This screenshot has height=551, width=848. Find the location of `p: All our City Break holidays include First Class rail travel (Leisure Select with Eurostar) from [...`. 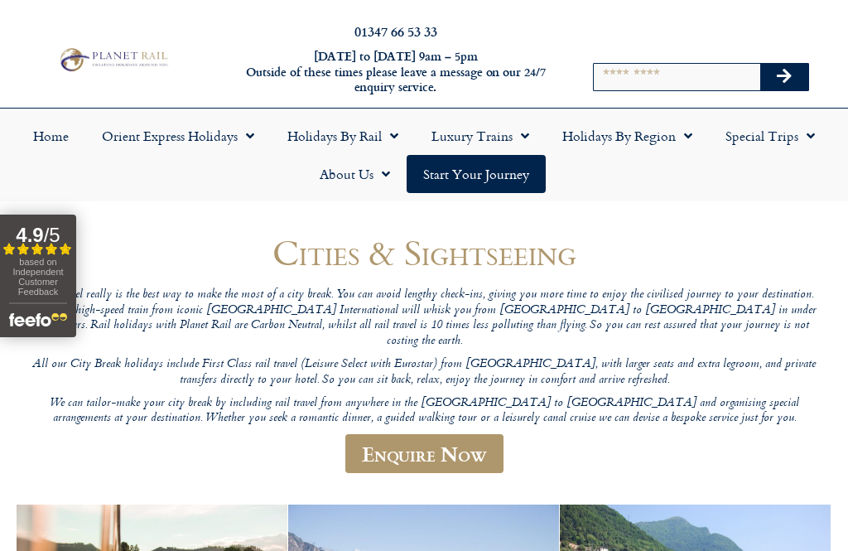

p: All our City Break holidays include First Class rail travel (Leisure Select with Eurostar) from [... is located at coordinates (424, 372).